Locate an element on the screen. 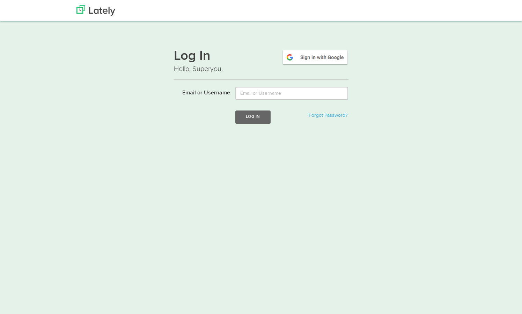 This screenshot has width=522, height=314. a: Forgot Password? is located at coordinates (328, 115).